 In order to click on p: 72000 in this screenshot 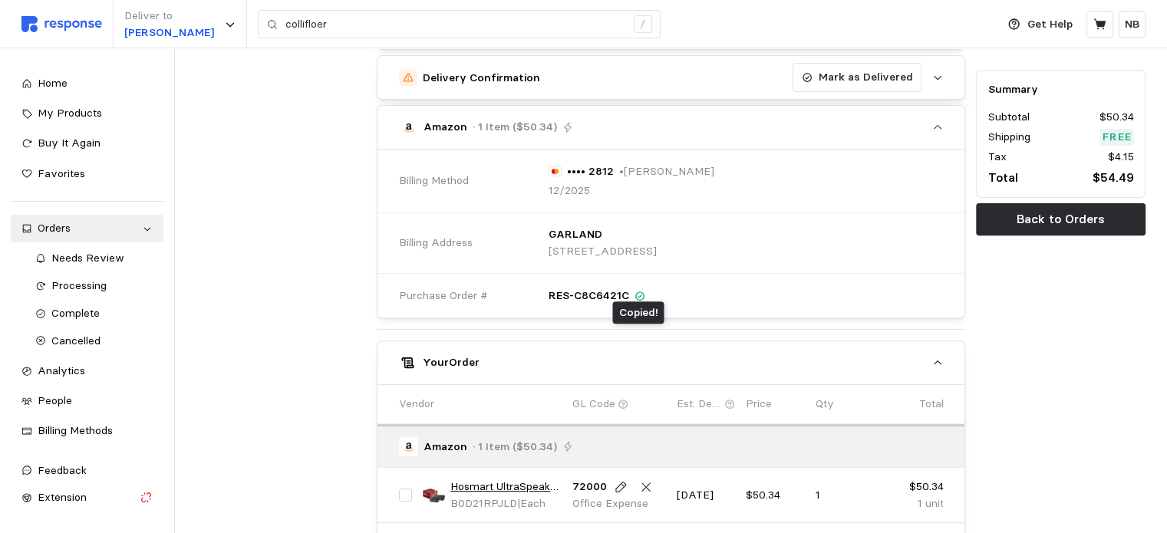, I will do `click(589, 487)`.